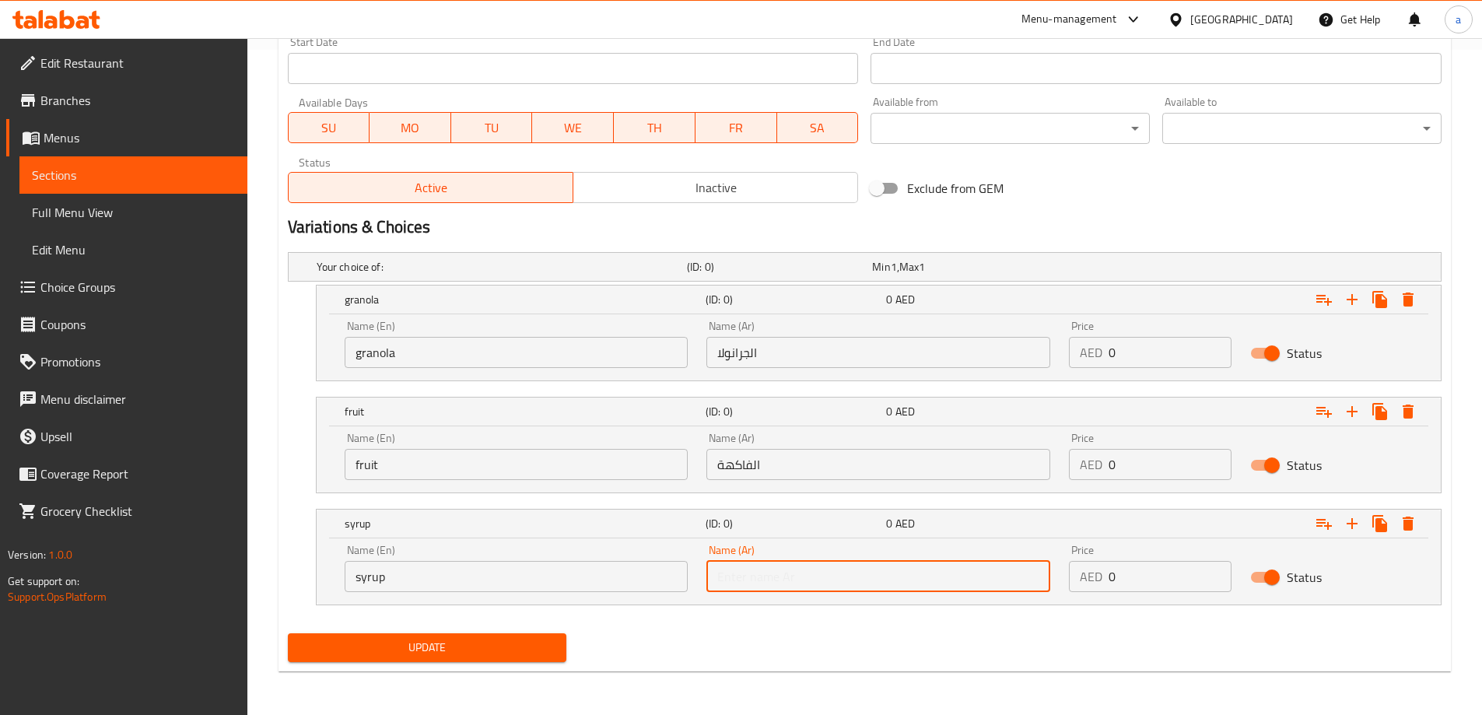 The image size is (1482, 715). I want to click on span: Grocery Checklist, so click(138, 511).